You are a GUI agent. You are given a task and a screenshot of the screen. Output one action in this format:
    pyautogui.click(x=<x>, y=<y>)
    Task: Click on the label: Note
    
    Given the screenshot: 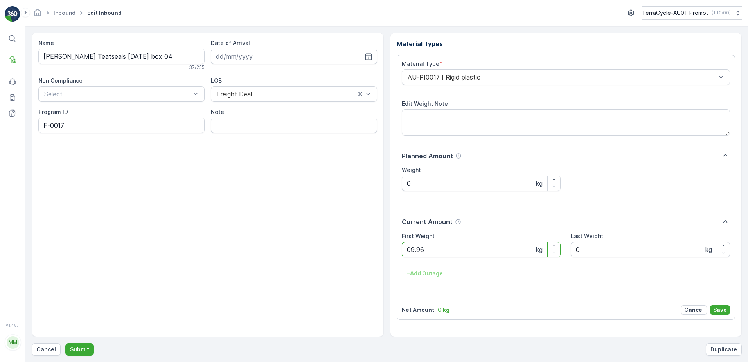 What is the action you would take?
    pyautogui.click(x=218, y=112)
    